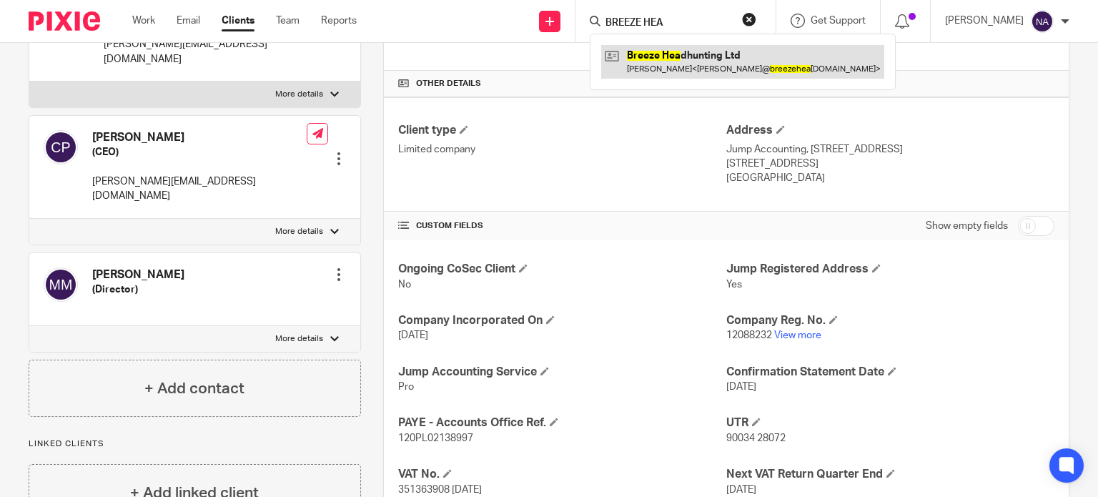  I want to click on h4: Address, so click(890, 130).